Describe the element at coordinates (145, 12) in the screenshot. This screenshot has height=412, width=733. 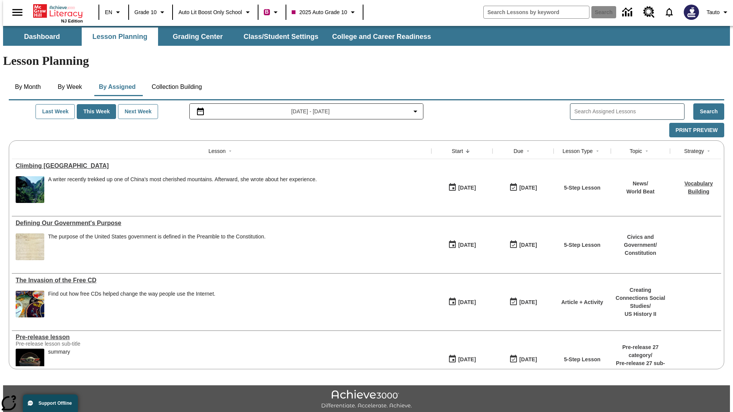
I see `span: Grade 10` at that location.